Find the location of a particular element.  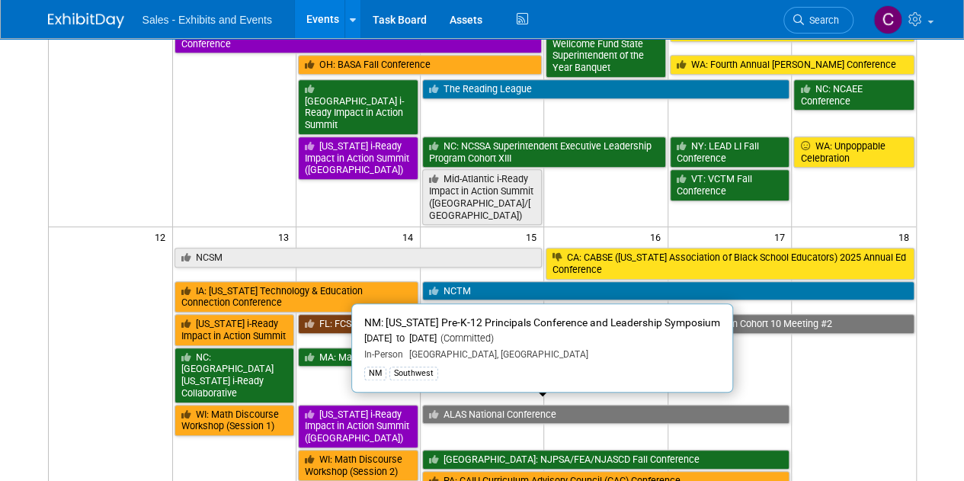

span: 12 is located at coordinates (162, 236).